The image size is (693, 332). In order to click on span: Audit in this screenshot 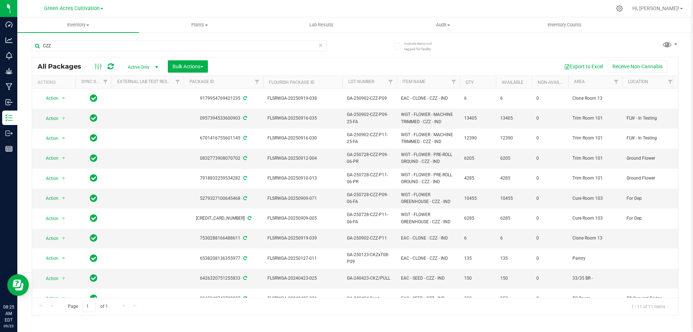, I will do `click(443, 25)`.